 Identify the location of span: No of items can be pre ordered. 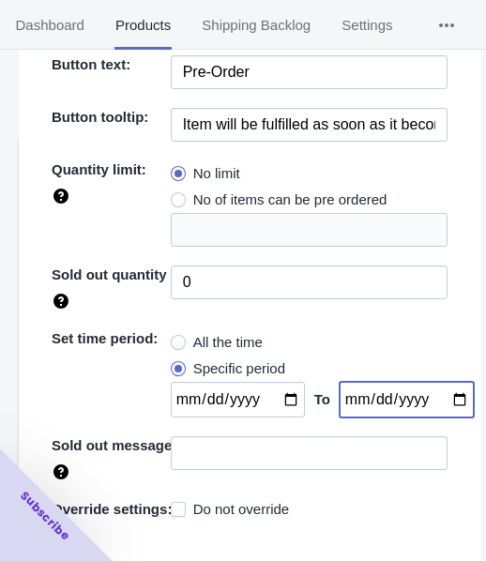
(290, 200).